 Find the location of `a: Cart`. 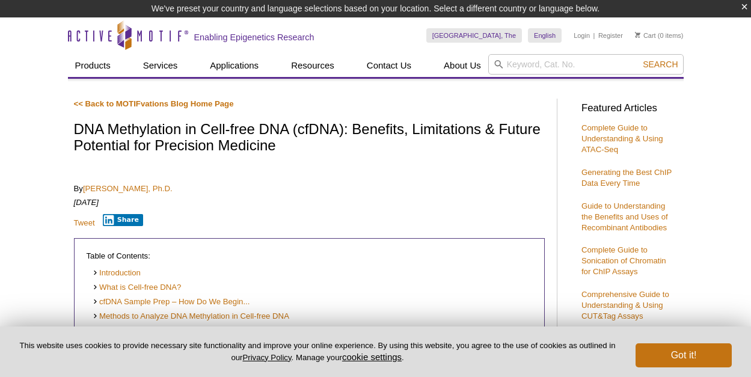

a: Cart is located at coordinates (645, 35).